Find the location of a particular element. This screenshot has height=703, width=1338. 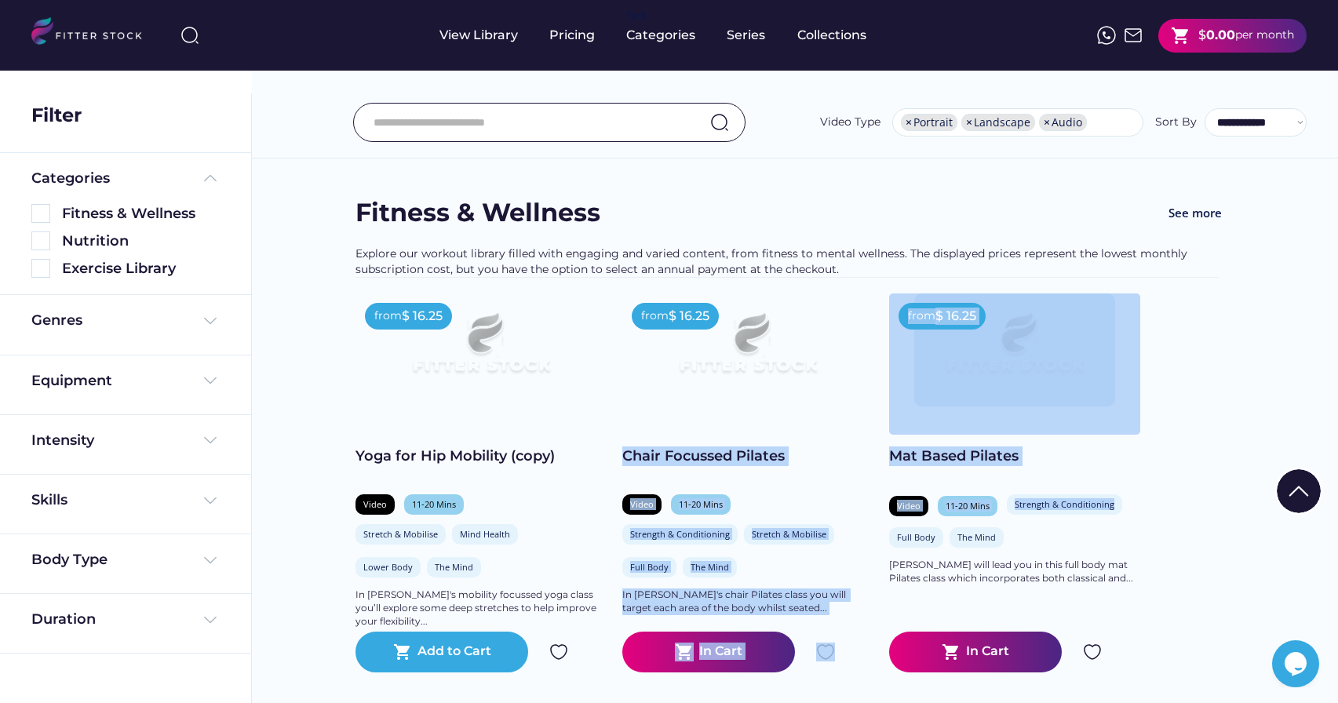

div: Exercise Library is located at coordinates (140, 268).